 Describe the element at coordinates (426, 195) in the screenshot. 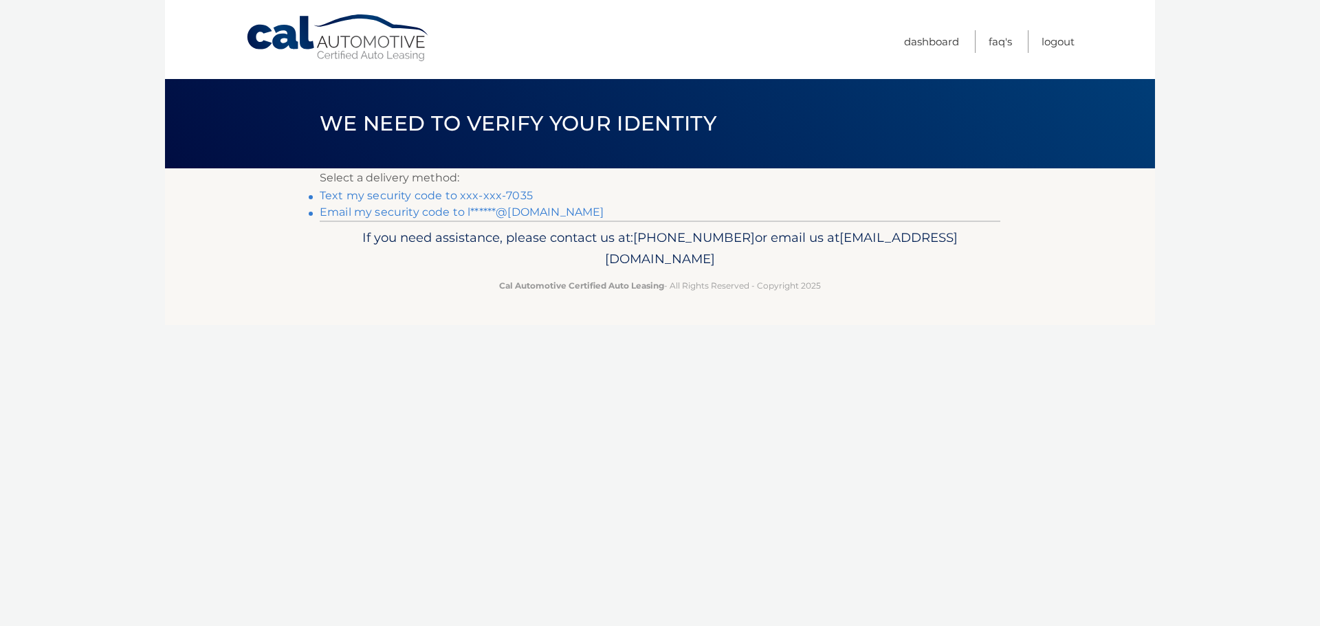

I see `a: Text my security code to xxx-xxx-7035` at that location.